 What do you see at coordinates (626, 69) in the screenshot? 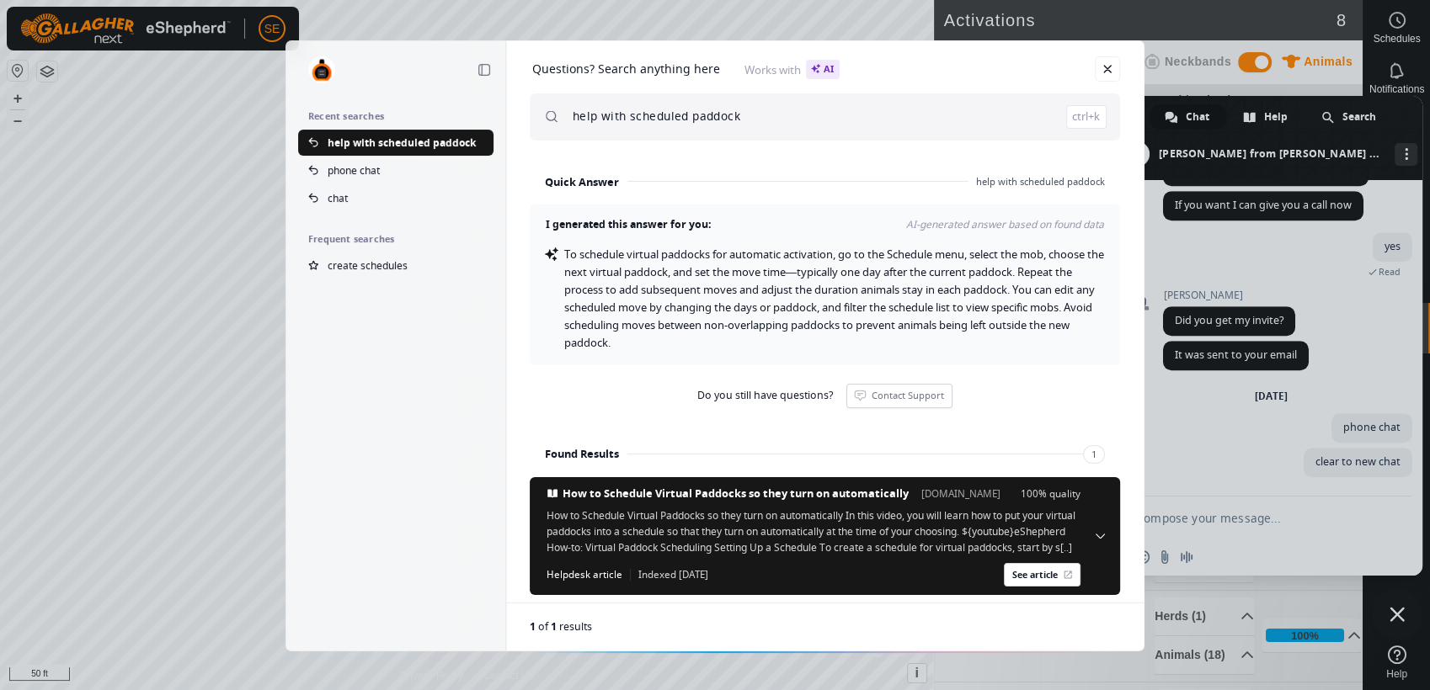
I see `h1: Questions? Search anything here` at bounding box center [626, 69].